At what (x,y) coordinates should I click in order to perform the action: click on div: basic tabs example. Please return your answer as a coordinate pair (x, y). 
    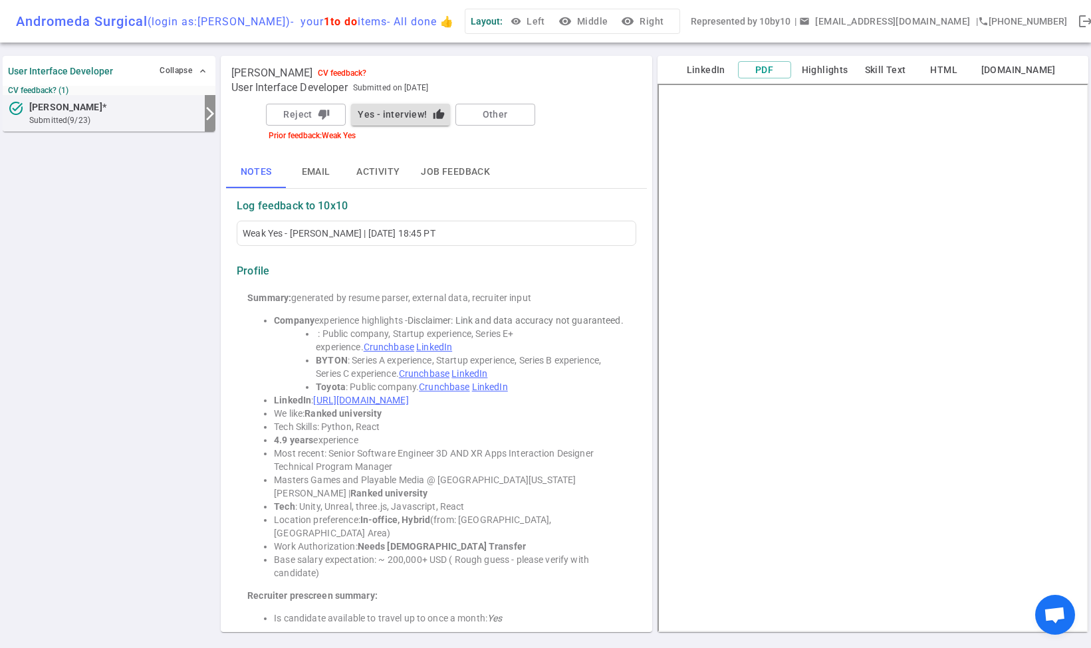
    Looking at the image, I should click on (436, 172).